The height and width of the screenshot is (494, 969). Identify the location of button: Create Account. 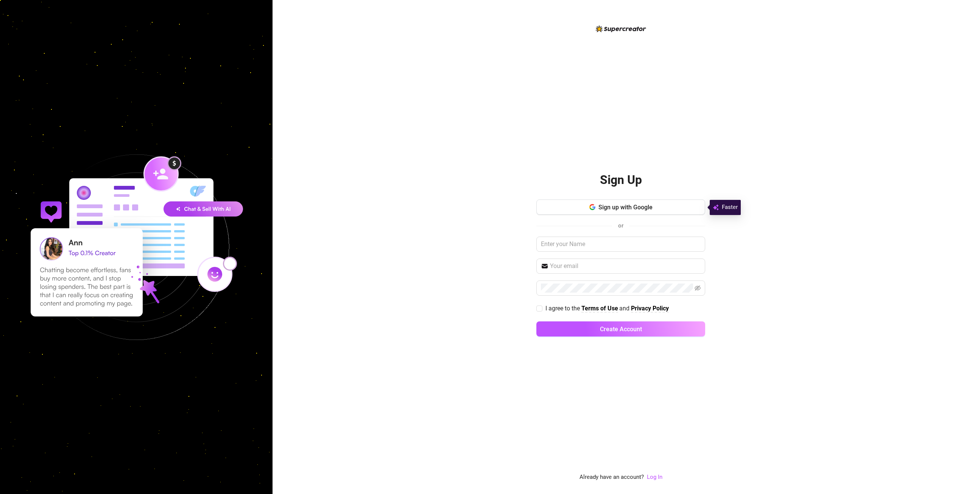
(621, 329).